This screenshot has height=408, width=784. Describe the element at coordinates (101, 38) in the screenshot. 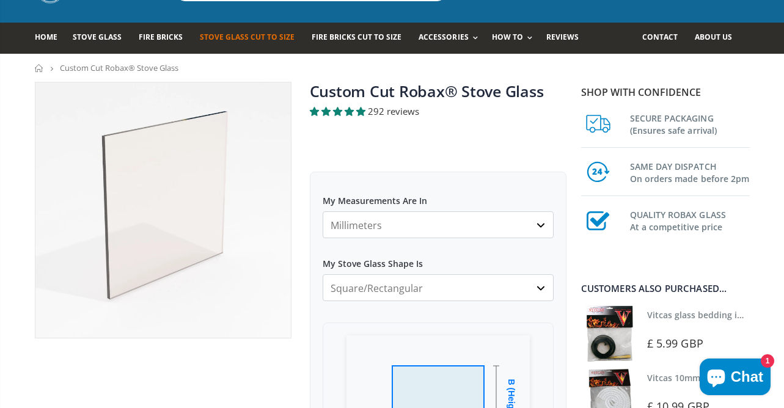

I see `a: Stove Glass` at that location.